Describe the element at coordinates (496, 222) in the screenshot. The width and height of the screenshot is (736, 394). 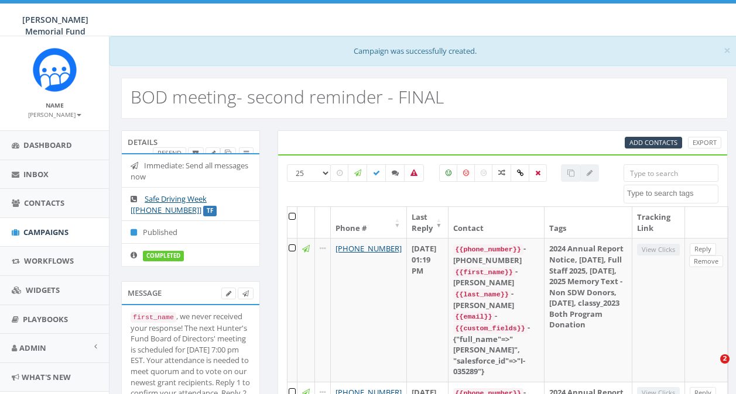
I see `th: Contact` at that location.